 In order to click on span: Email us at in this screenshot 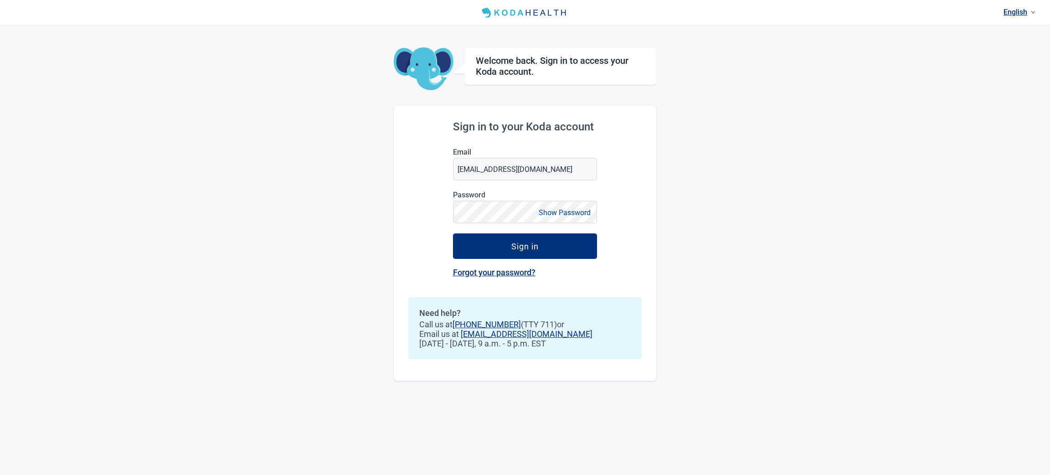, I will do `click(525, 334)`.